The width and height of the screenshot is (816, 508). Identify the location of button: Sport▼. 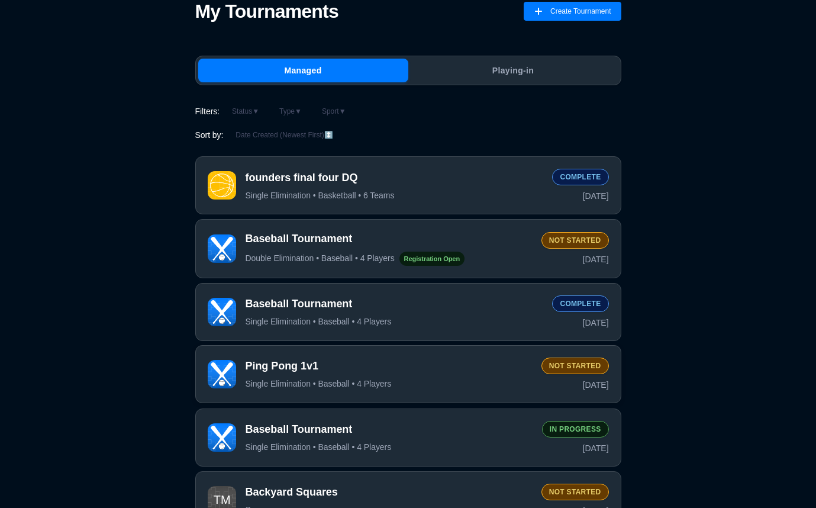
(334, 111).